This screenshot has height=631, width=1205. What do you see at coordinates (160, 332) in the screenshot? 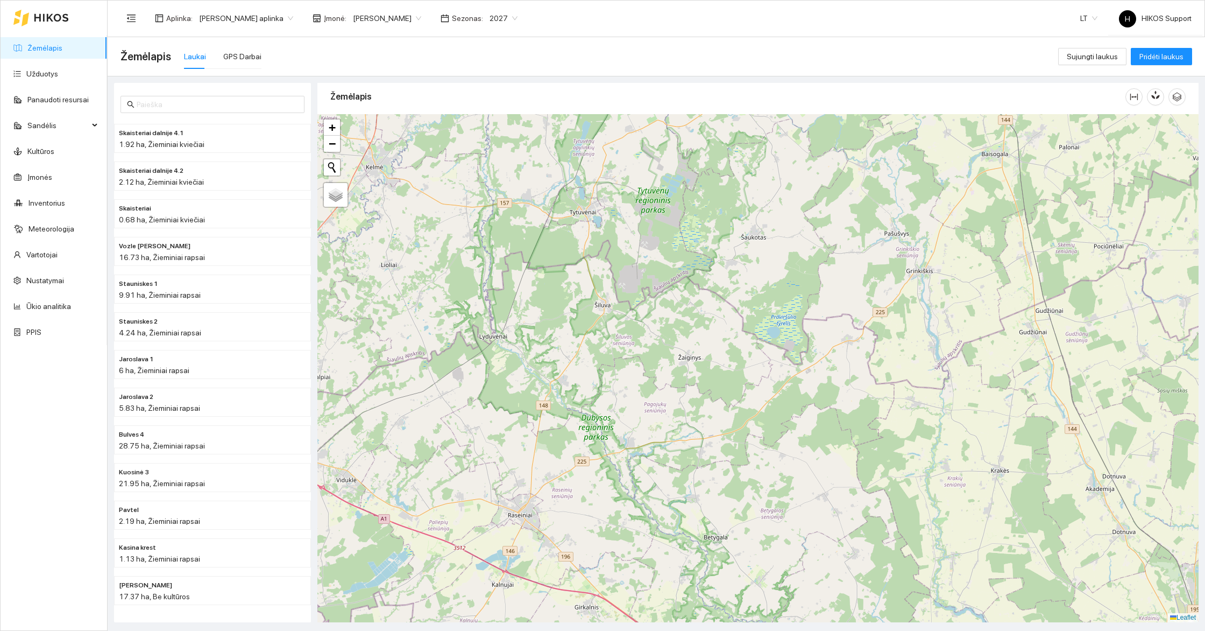
I see `span: 4.24 ha, Žieminiai rapsai` at bounding box center [160, 332].